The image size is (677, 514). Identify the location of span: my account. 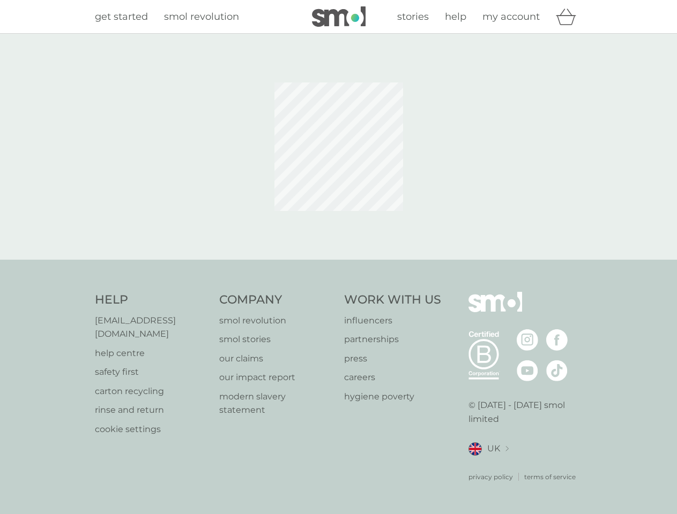
(511, 17).